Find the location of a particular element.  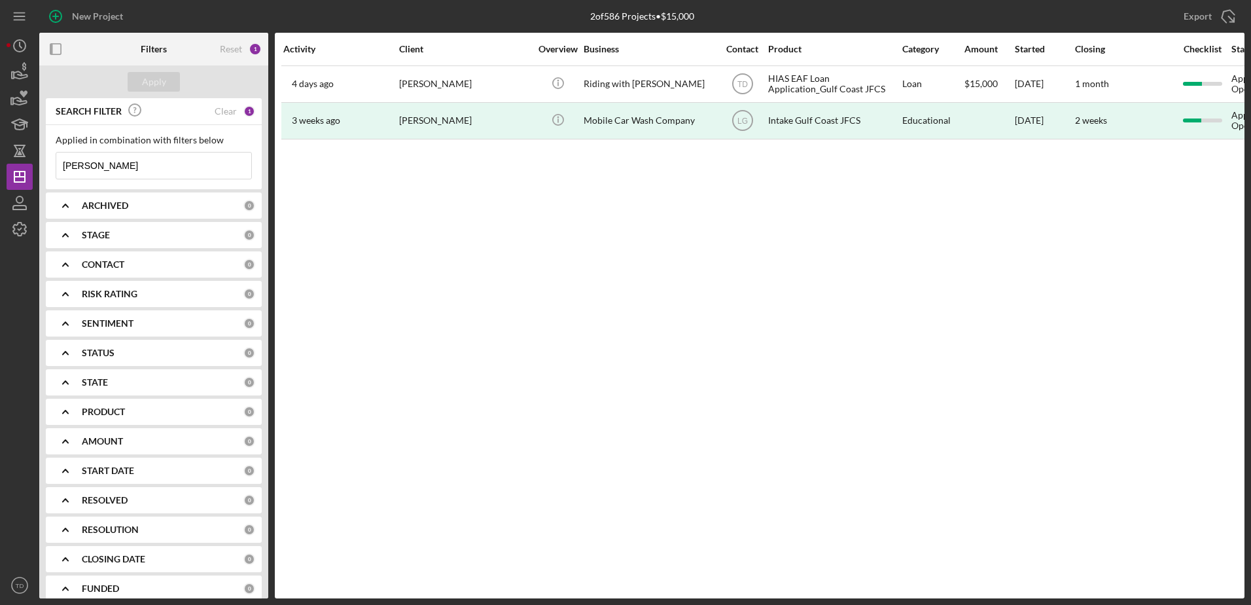

time: 2 weeks is located at coordinates (1091, 120).